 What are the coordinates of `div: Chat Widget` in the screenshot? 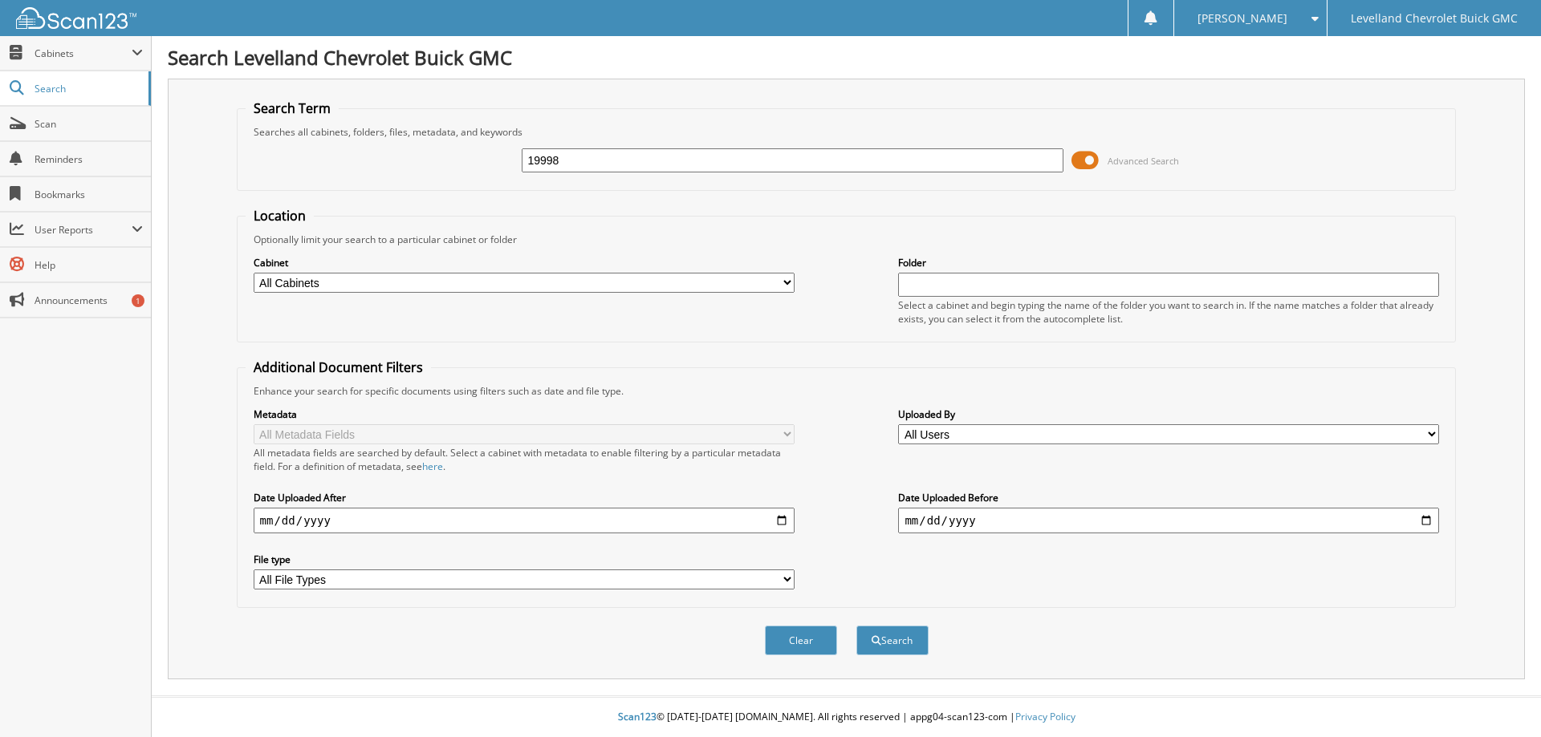 It's located at (1501, 699).